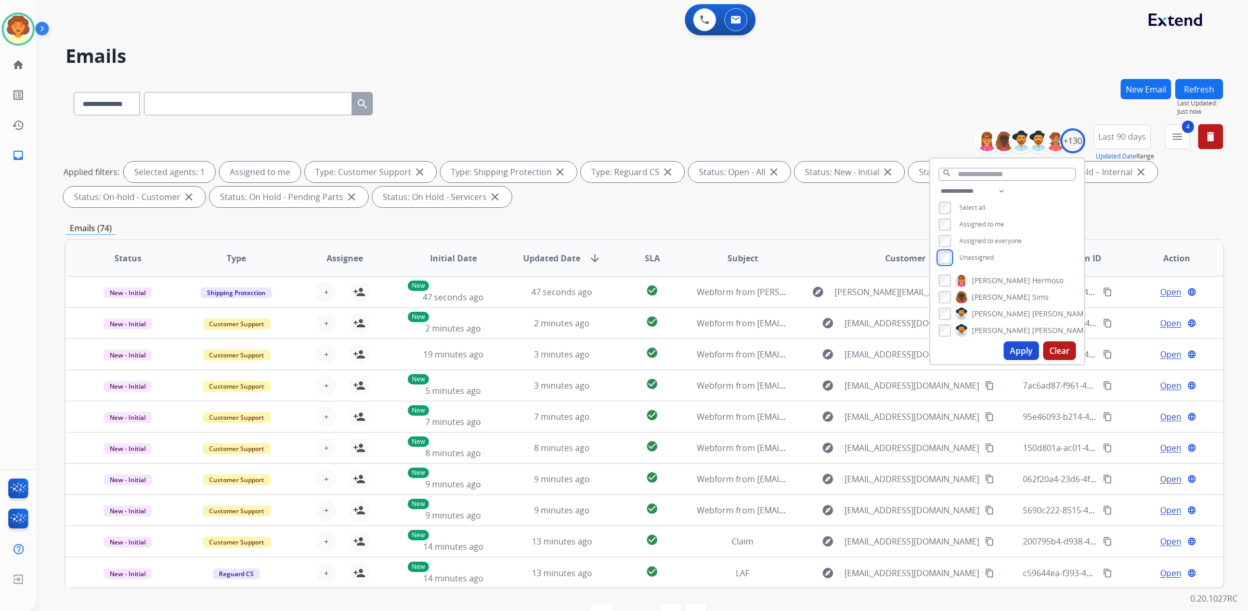  Describe the element at coordinates (595, 258) in the screenshot. I see `mat-icon: arrow_downward` at that location.